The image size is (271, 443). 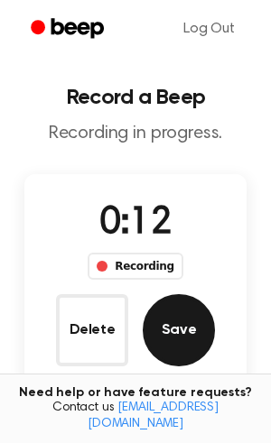 I want to click on button: Delete Audio Record, so click(x=92, y=331).